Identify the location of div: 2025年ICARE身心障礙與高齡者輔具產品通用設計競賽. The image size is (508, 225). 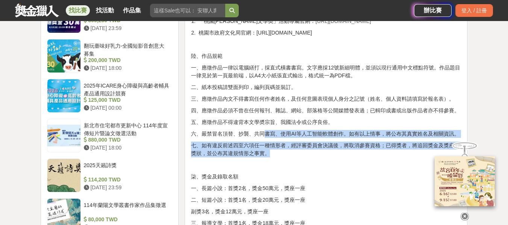
(127, 89).